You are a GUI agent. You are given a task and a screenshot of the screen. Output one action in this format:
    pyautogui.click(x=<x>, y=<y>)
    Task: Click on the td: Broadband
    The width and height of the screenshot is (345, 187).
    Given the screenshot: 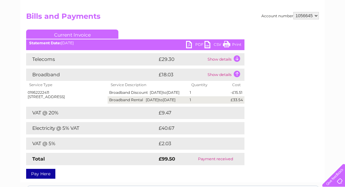 What is the action you would take?
    pyautogui.click(x=92, y=75)
    